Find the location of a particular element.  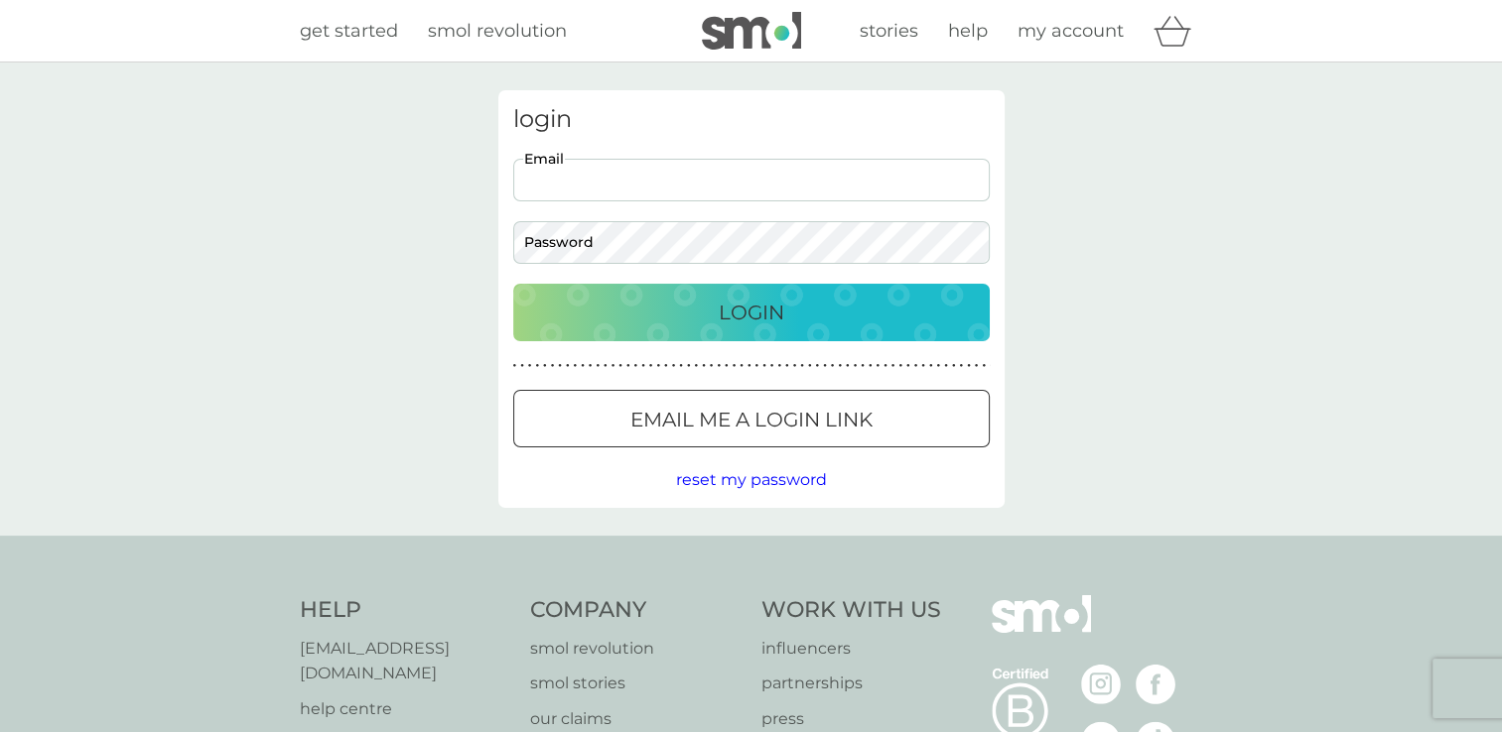

button: reset my password is located at coordinates (751, 480).